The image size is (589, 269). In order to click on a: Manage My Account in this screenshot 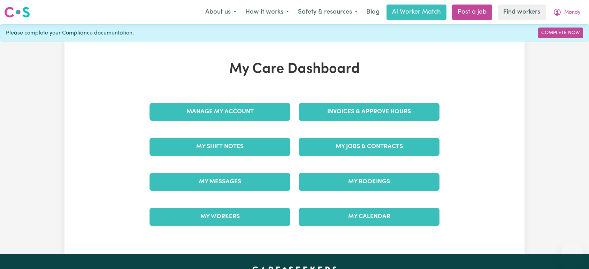, I will do `click(220, 112)`.